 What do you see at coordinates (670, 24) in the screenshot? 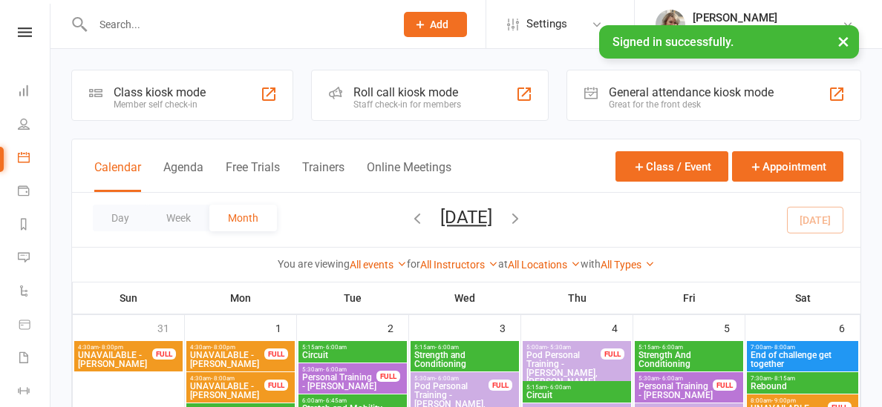
I see `img: thumb_image1597172689.png` at bounding box center [670, 24].